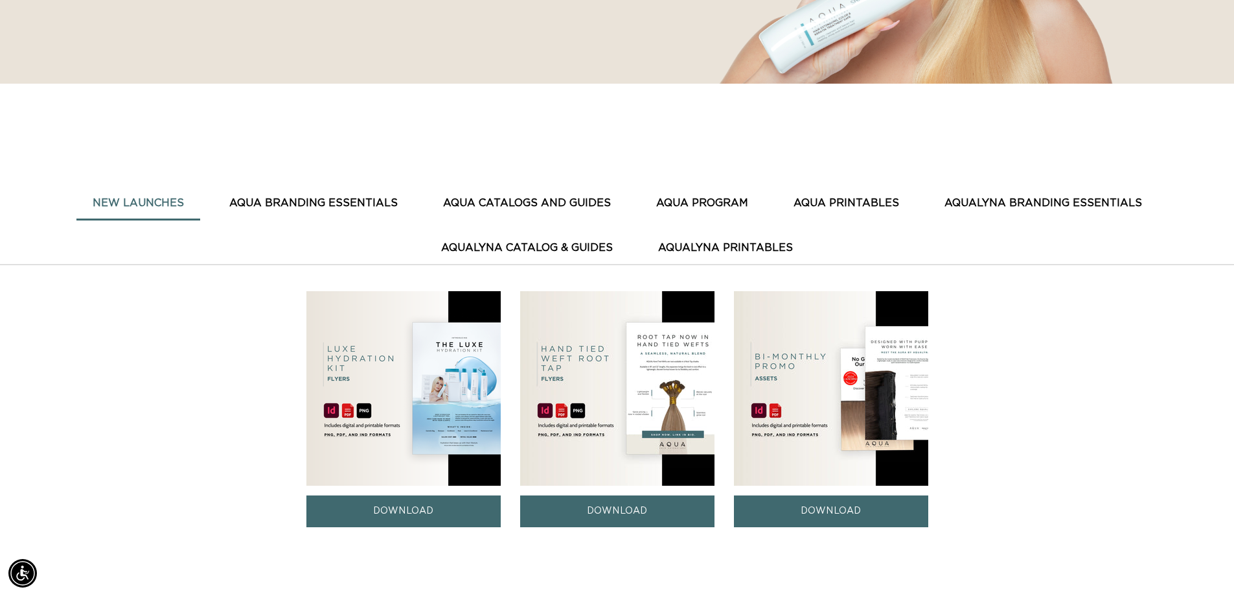 Image resolution: width=1234 pixels, height=596 pixels. What do you see at coordinates (726, 248) in the screenshot?
I see `button: AquaLyna Printables` at bounding box center [726, 248].